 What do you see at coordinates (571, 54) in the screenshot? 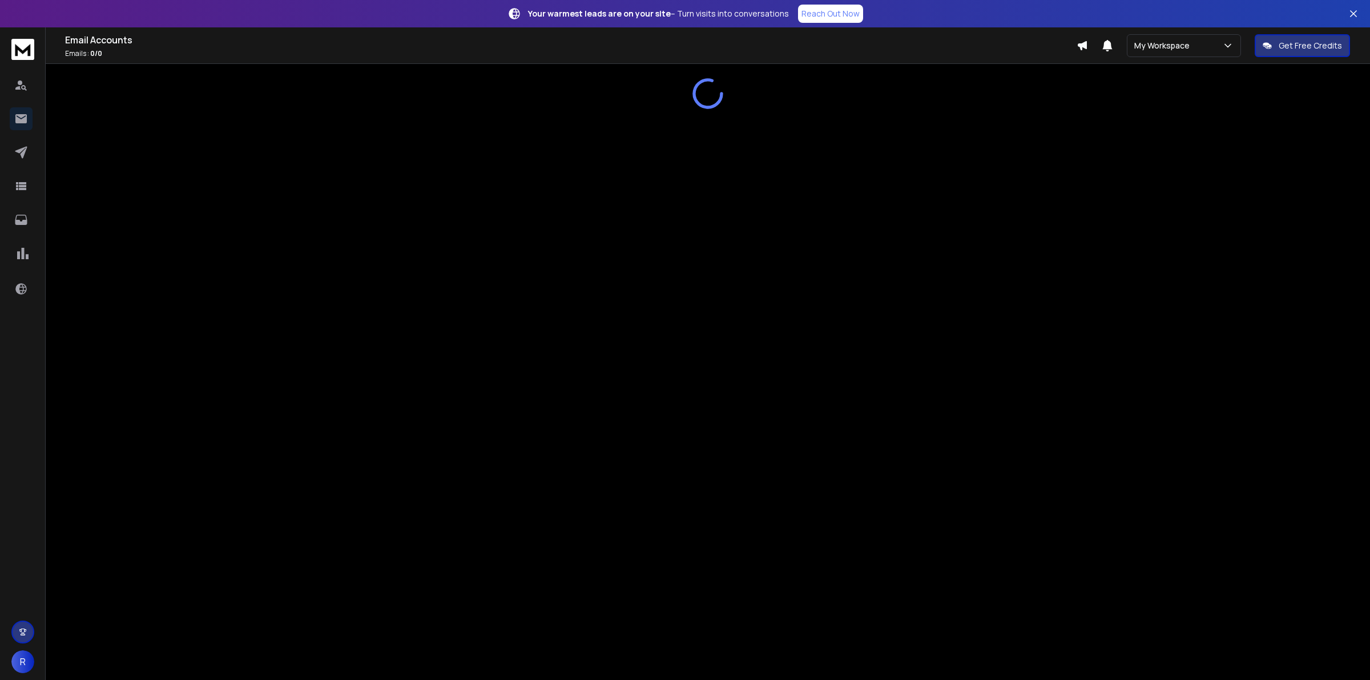
I see `p: Emails :` at bounding box center [571, 54].